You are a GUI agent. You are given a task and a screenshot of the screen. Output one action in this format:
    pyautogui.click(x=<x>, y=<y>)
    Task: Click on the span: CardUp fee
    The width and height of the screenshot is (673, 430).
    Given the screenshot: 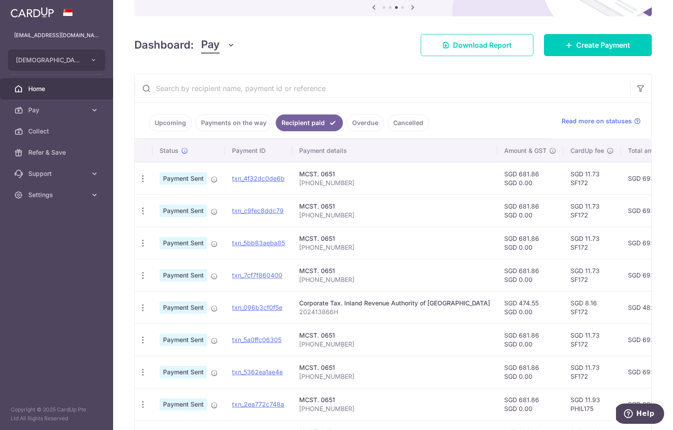 What is the action you would take?
    pyautogui.click(x=587, y=151)
    